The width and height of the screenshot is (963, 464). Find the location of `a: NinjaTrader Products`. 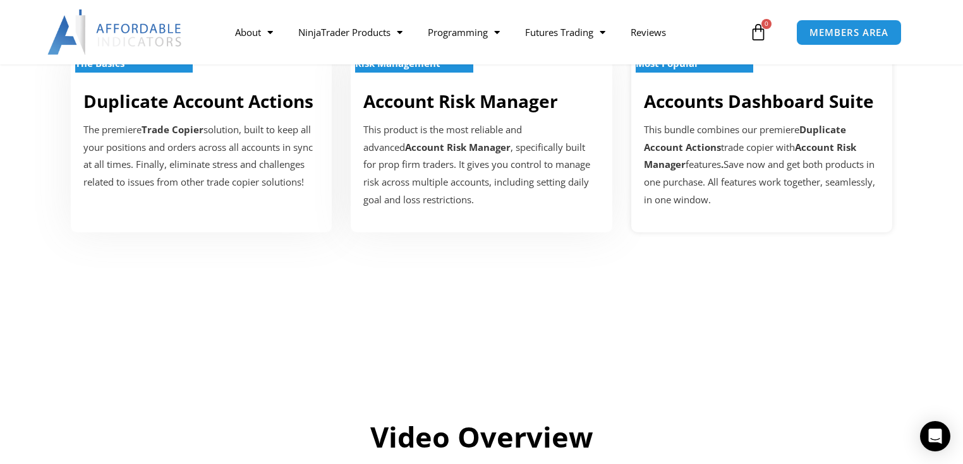

a: NinjaTrader Products is located at coordinates (350, 32).